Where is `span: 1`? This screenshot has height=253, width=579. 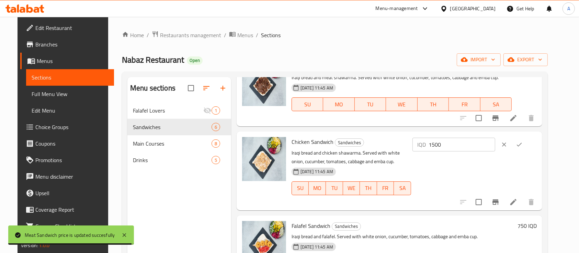 span: 1 is located at coordinates (216, 110).